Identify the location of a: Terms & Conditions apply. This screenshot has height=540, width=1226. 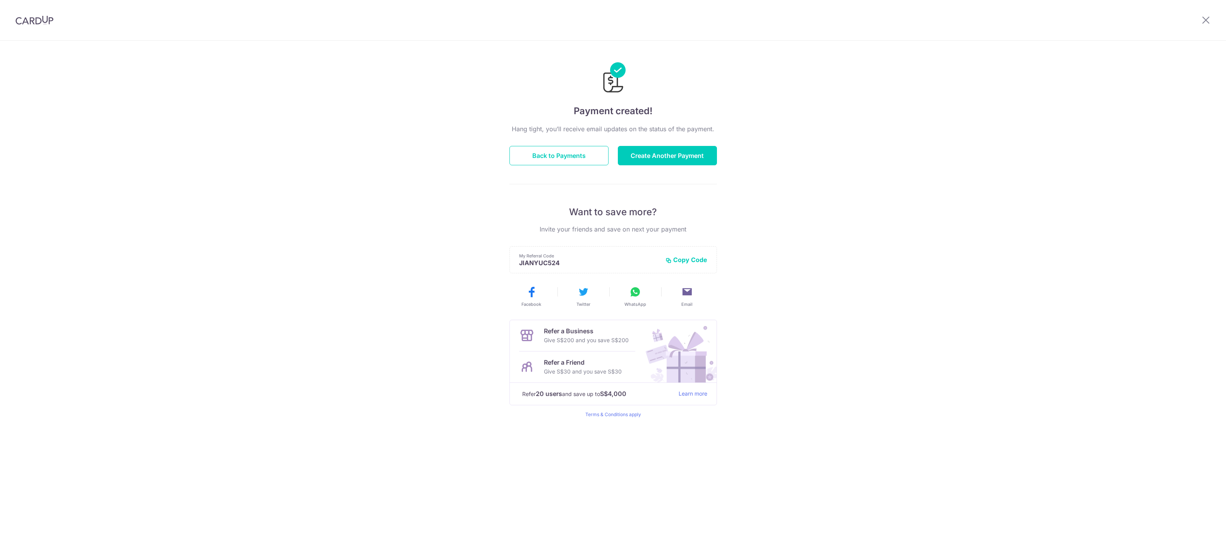
(613, 414).